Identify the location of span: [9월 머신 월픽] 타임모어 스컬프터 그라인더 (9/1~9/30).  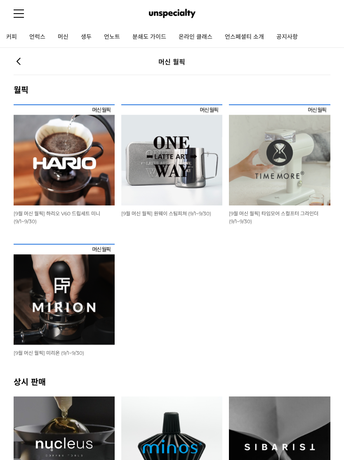
(274, 218).